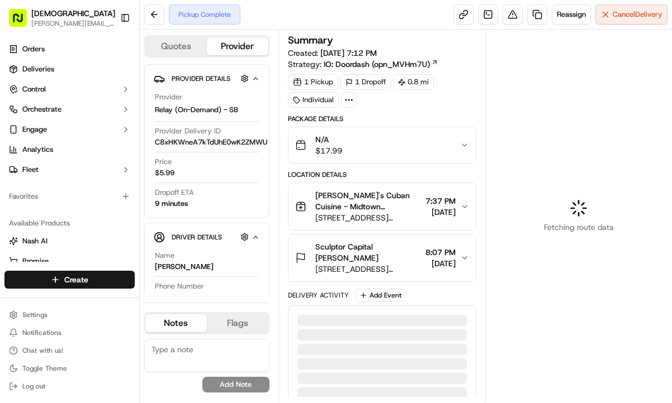 The image size is (672, 403). I want to click on a: Orders, so click(69, 49).